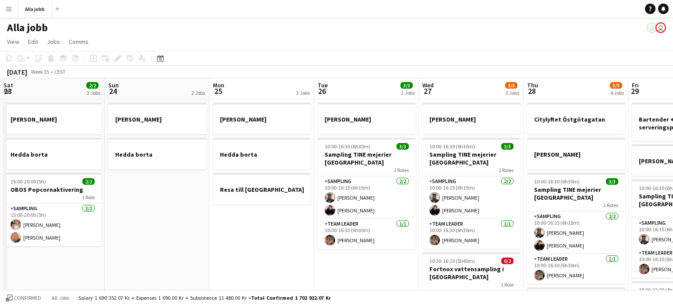 Image resolution: width=673 pixels, height=305 pixels. Describe the element at coordinates (508, 260) in the screenshot. I see `span: 0/2` at that location.